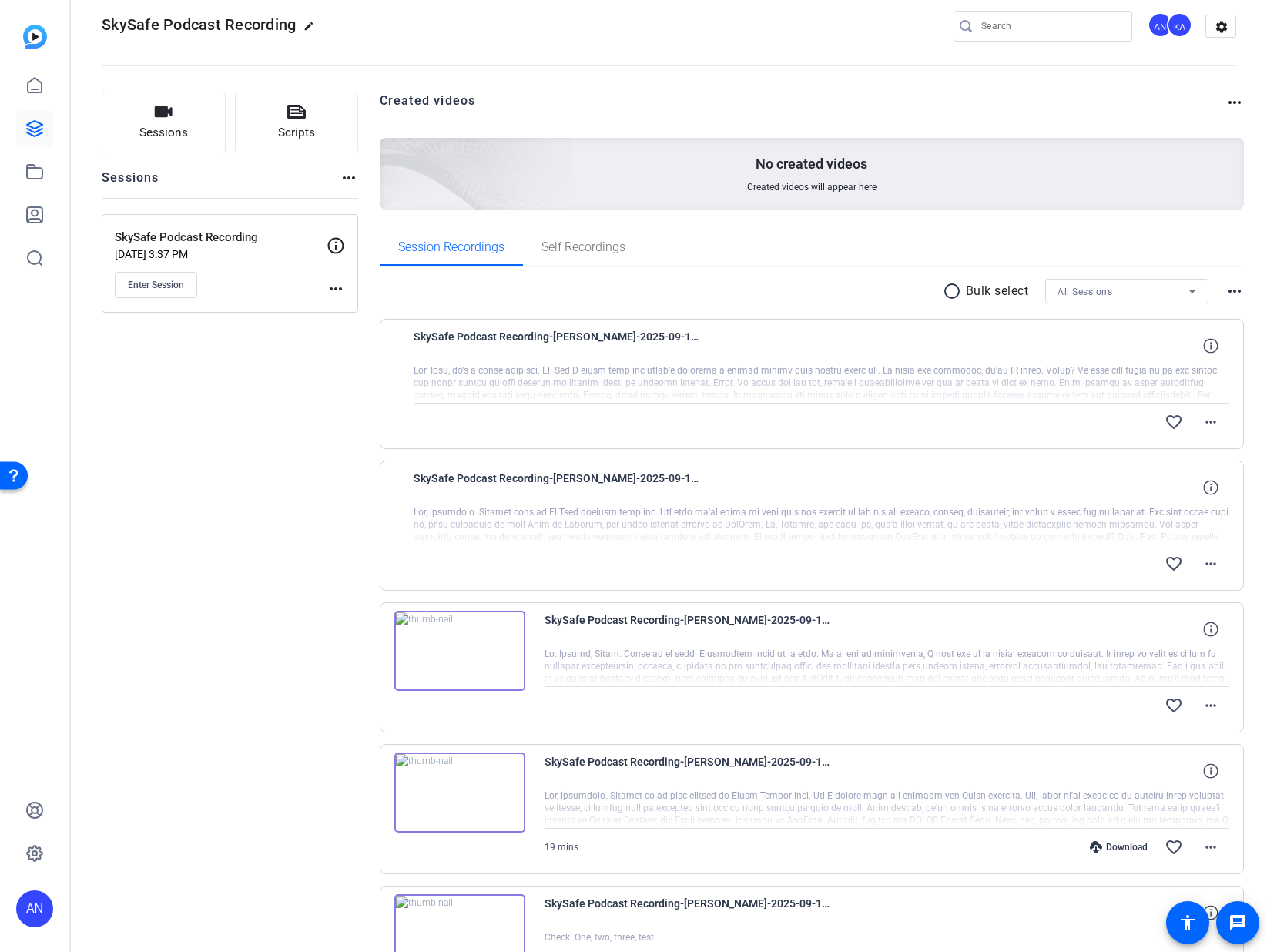  What do you see at coordinates (130, 183) in the screenshot?
I see `h2: Sessions` at bounding box center [130, 183].